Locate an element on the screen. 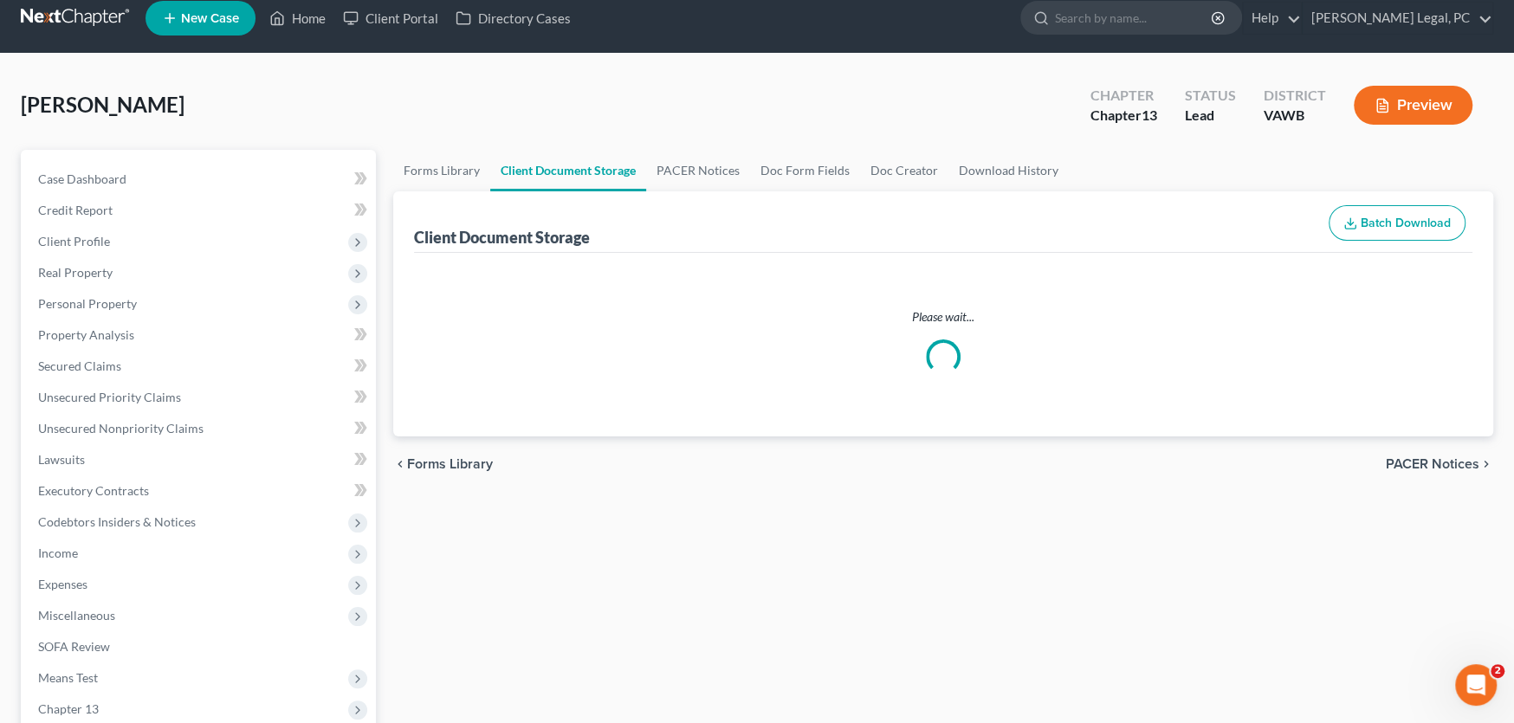 The image size is (1514, 723). div: Client Document Storage is located at coordinates (502, 237).